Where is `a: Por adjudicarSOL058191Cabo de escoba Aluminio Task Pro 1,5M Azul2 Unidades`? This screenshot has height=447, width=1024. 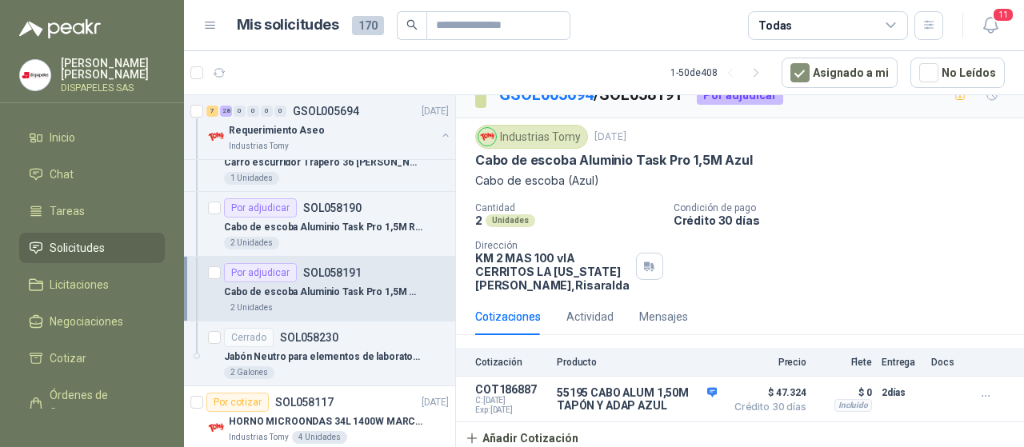
a: Por adjudicarSOL058191Cabo de escoba Aluminio Task Pro 1,5M Azul2 Unidades is located at coordinates (319, 289).